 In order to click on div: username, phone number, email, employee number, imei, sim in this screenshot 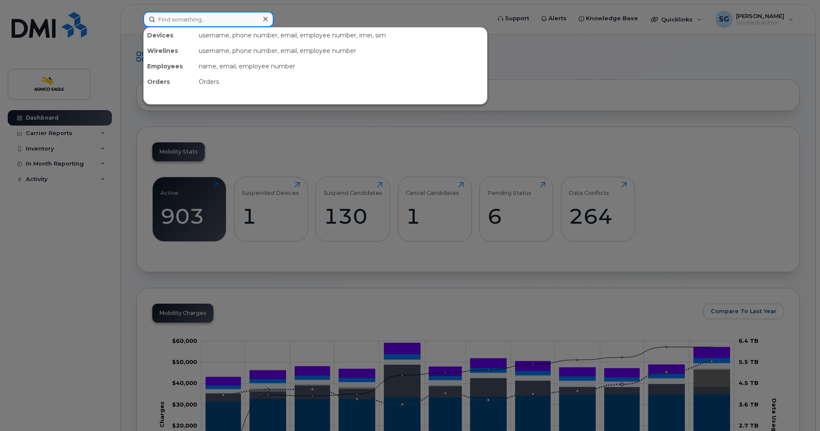, I will do `click(341, 35)`.